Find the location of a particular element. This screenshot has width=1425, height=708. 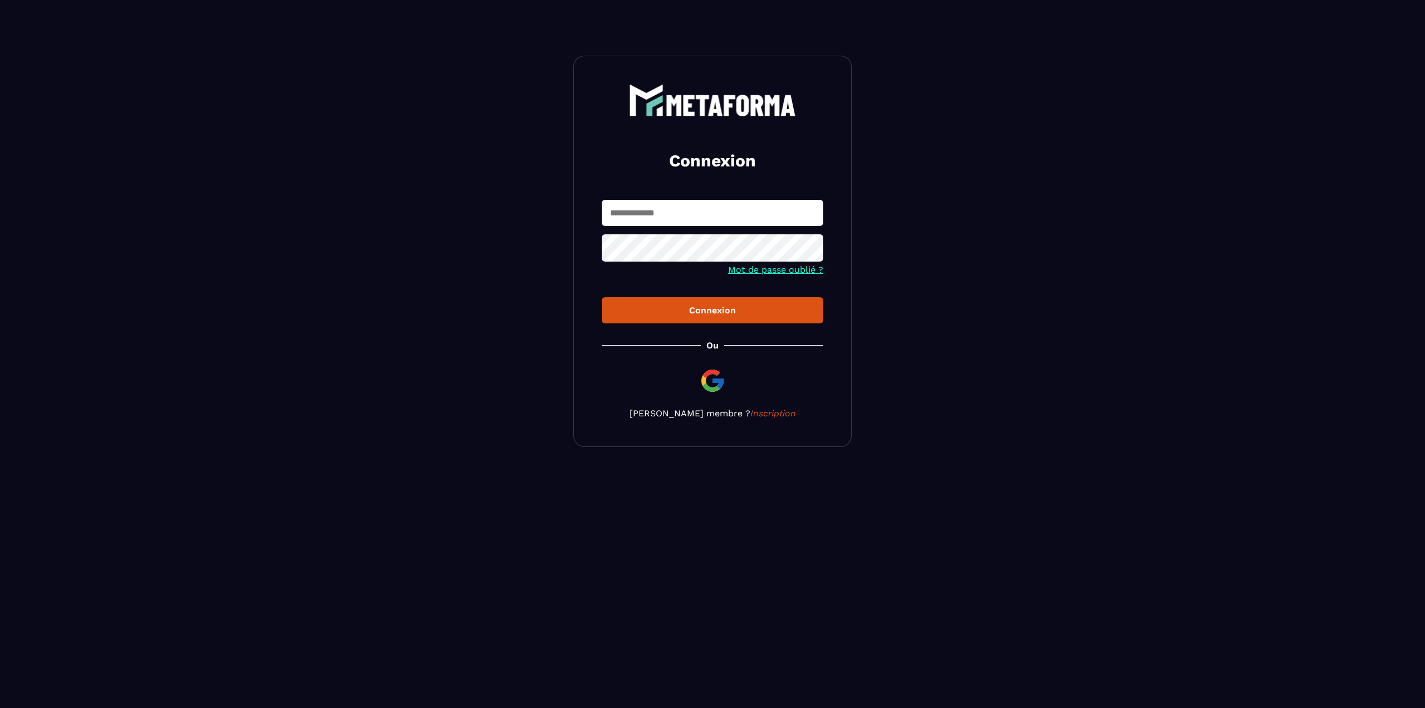

a: Inscription is located at coordinates (773, 413).